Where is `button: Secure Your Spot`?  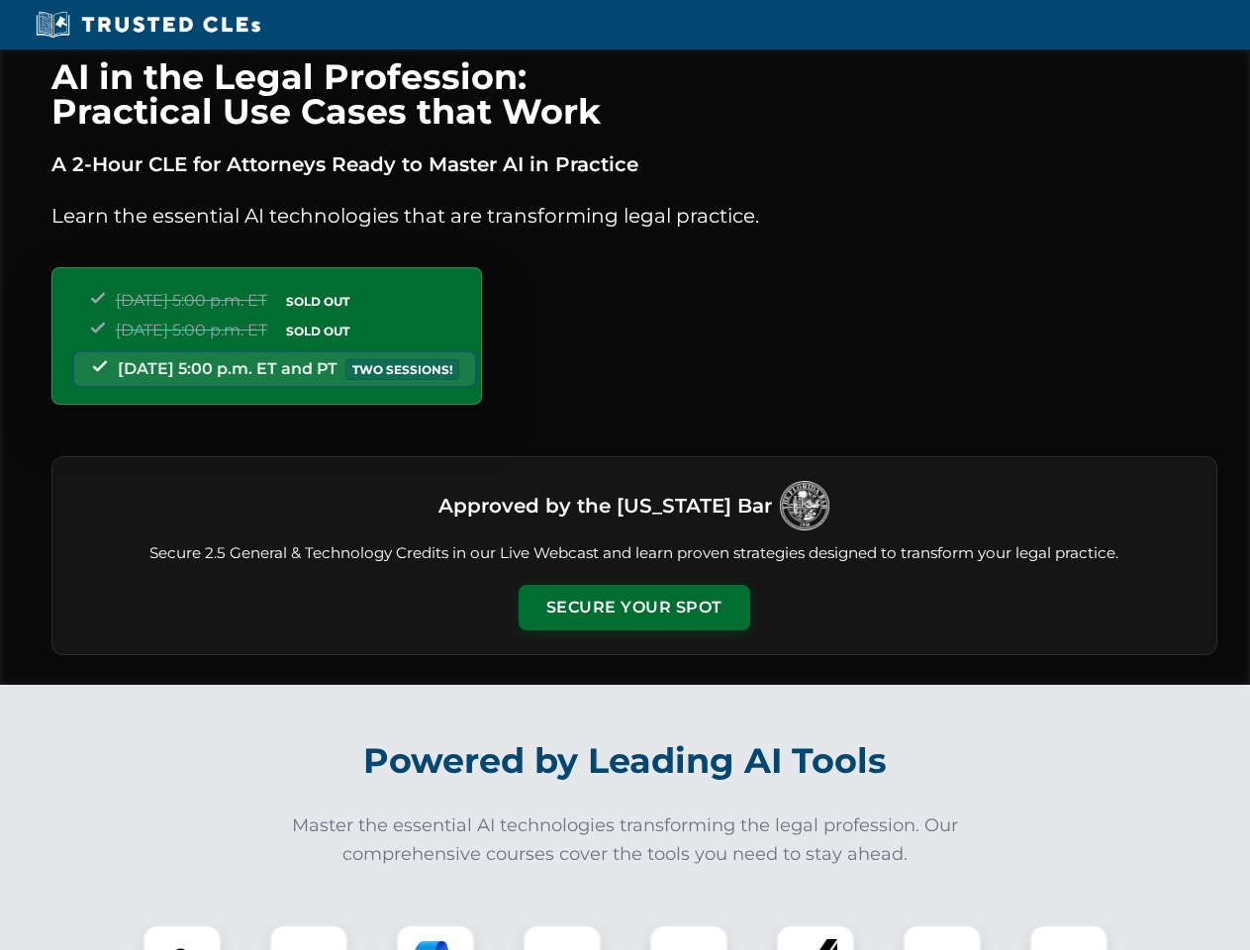
button: Secure Your Spot is located at coordinates (634, 608).